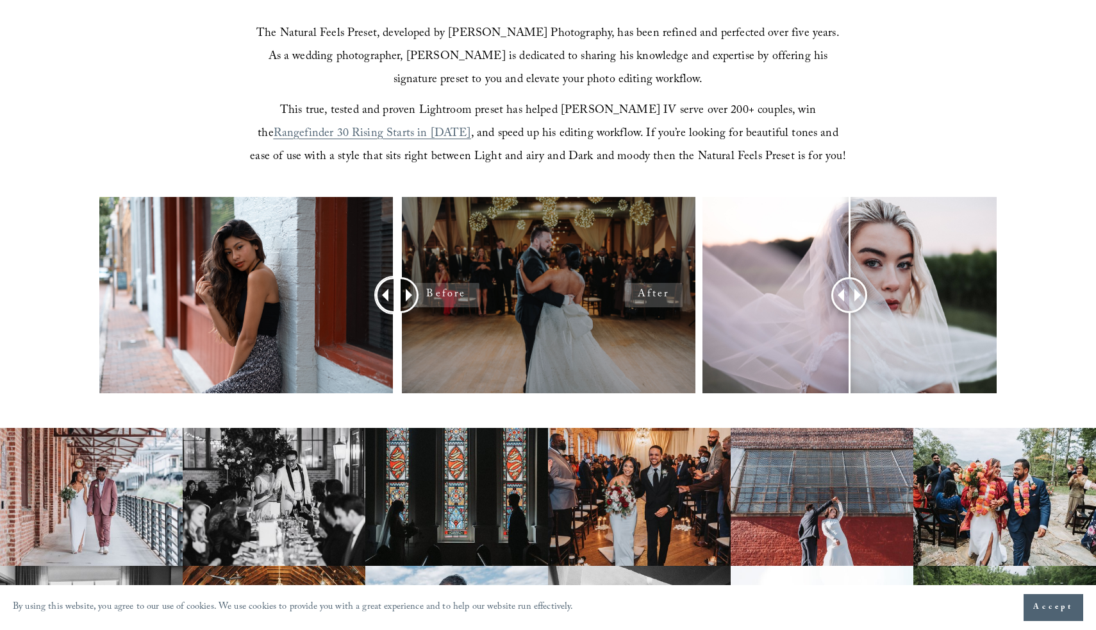  I want to click on p: By using this website, you agree to our use of cookies. We use cookies to provide you with a grea..., so click(293, 607).